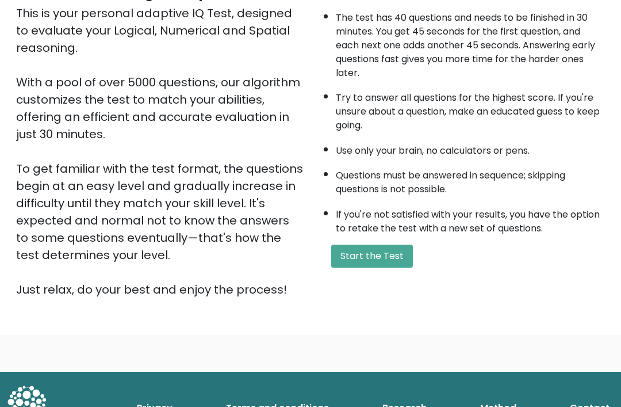  Describe the element at coordinates (470, 148) in the screenshot. I see `li: Use only your brain, no calculators or pens.` at that location.